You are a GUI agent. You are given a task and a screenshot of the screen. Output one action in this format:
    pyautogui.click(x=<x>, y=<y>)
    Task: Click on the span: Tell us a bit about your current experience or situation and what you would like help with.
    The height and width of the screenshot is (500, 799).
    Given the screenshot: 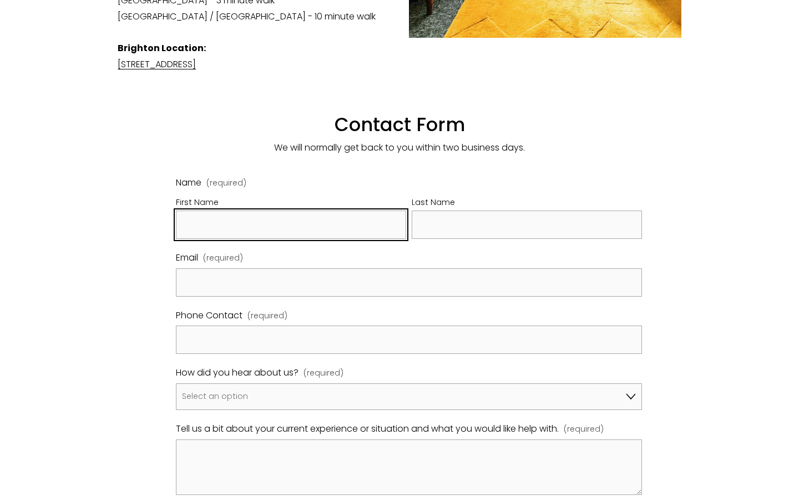 What is the action you would take?
    pyautogui.click(x=367, y=429)
    